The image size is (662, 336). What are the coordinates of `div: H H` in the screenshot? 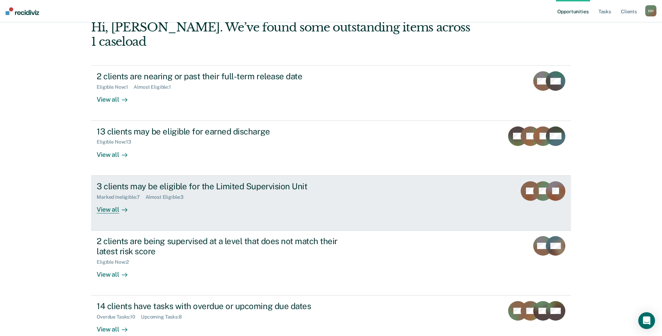 It's located at (651, 11).